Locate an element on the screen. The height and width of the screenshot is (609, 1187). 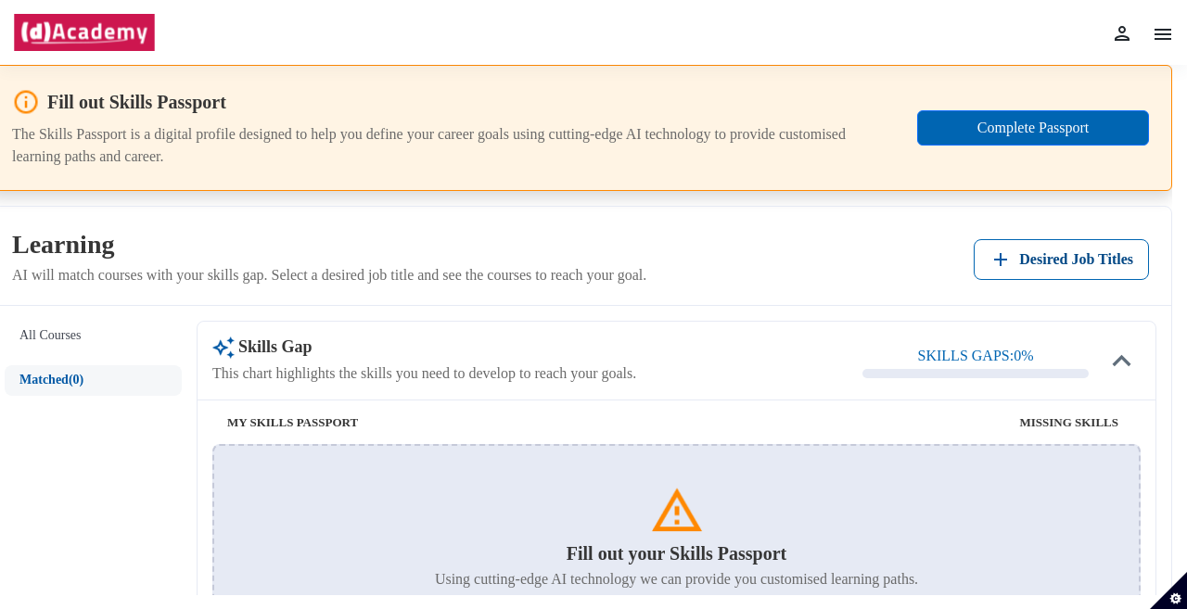
button: Complete Passport is located at coordinates (1033, 128).